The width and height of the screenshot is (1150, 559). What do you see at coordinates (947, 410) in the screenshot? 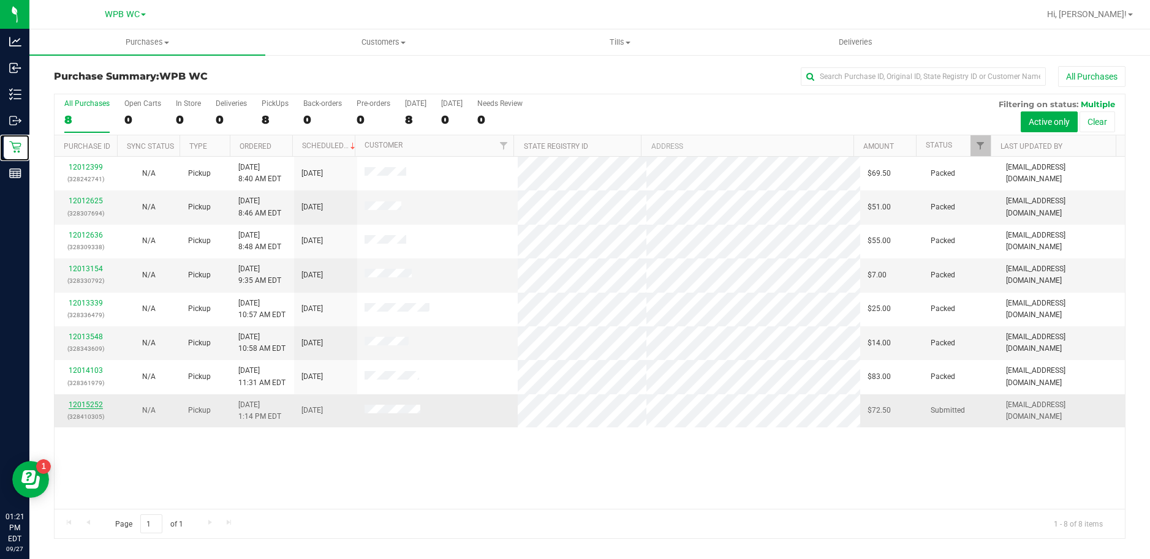
I see `span: Submitted` at bounding box center [947, 410].